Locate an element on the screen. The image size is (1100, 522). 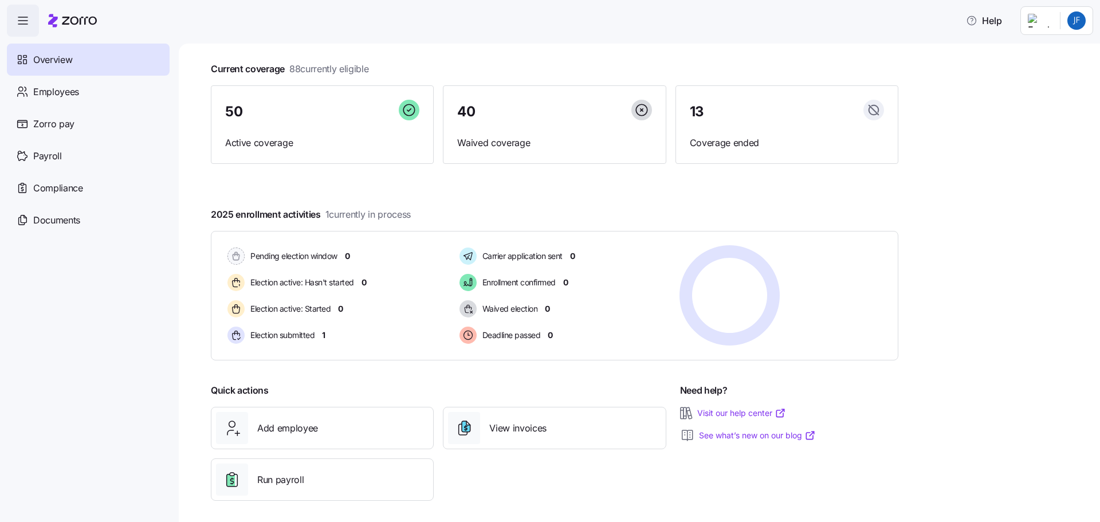
span: Add employee is located at coordinates (288, 428).